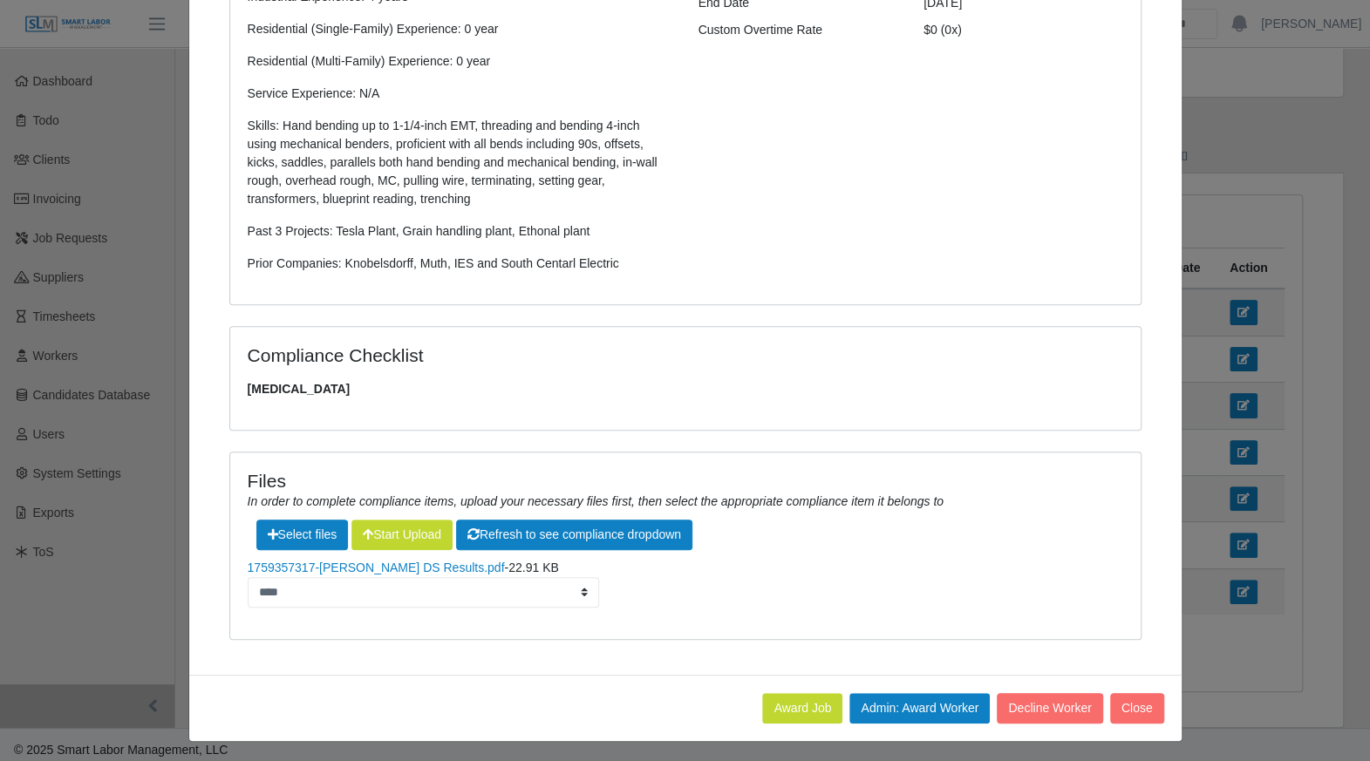  I want to click on p: Service Experience: N/A, so click(459, 93).